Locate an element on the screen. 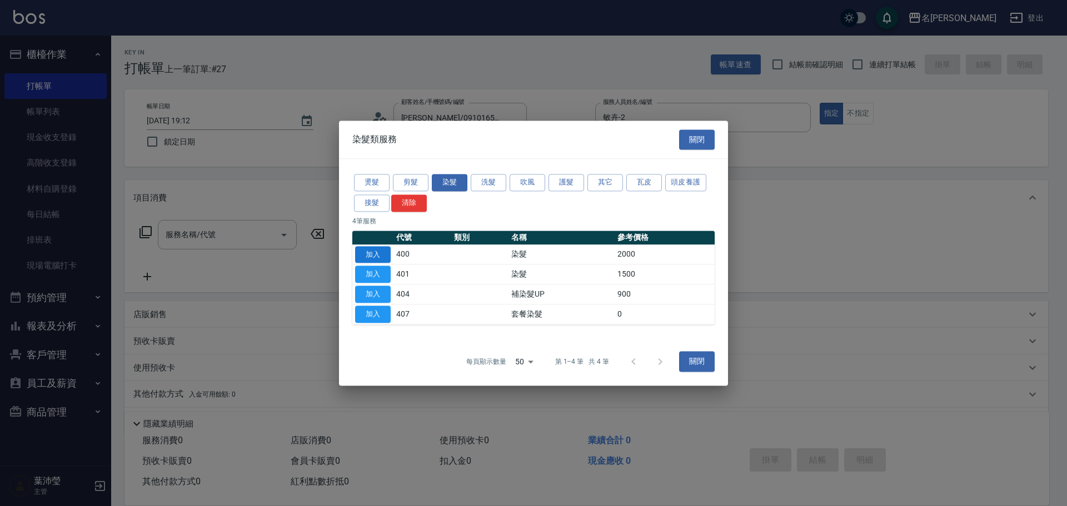 The width and height of the screenshot is (1067, 506). button: 頭皮養護 is located at coordinates (686, 182).